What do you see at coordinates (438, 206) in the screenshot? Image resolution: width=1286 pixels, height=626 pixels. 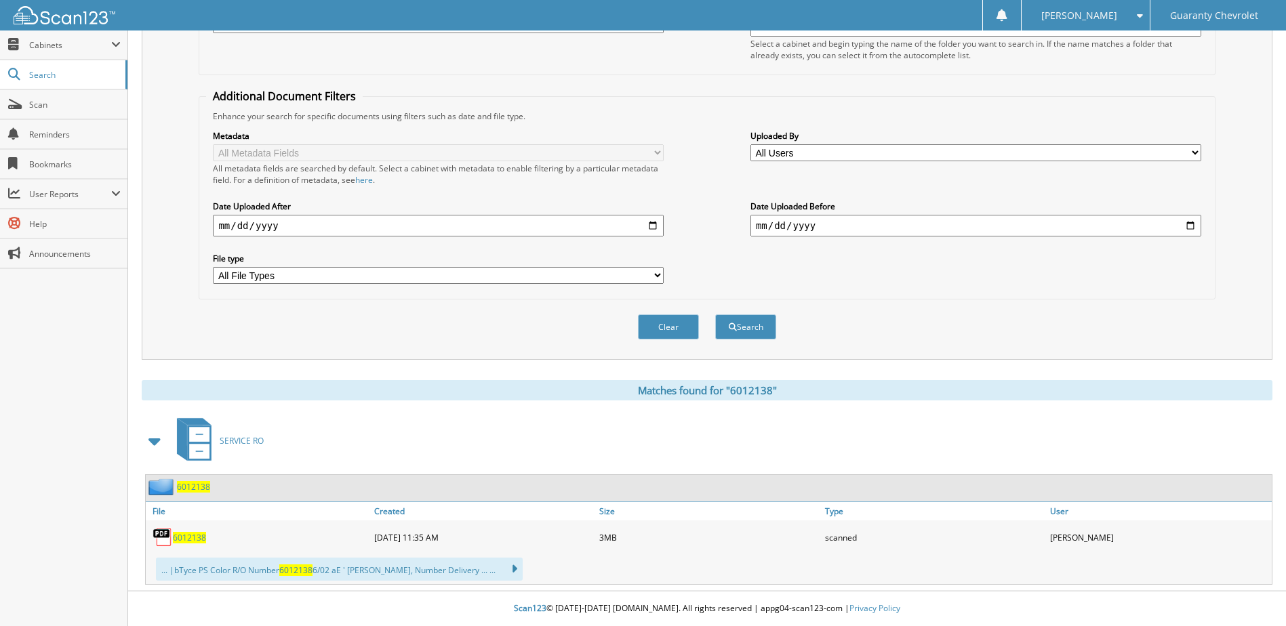 I see `label: Date Uploaded After` at bounding box center [438, 206].